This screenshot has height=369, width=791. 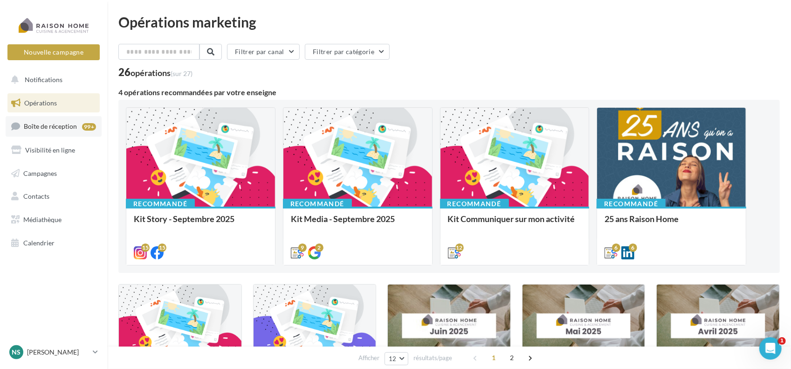 What do you see at coordinates (43, 79) in the screenshot?
I see `span: Notifications` at bounding box center [43, 79].